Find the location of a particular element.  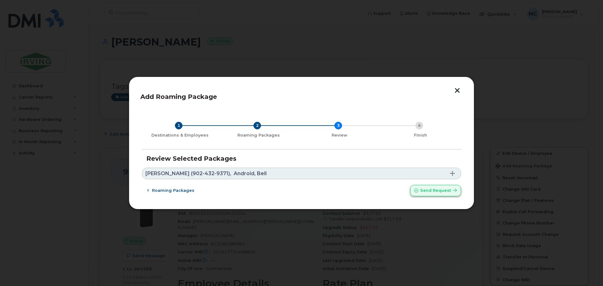

span: Add Roaming Package is located at coordinates (179, 97).